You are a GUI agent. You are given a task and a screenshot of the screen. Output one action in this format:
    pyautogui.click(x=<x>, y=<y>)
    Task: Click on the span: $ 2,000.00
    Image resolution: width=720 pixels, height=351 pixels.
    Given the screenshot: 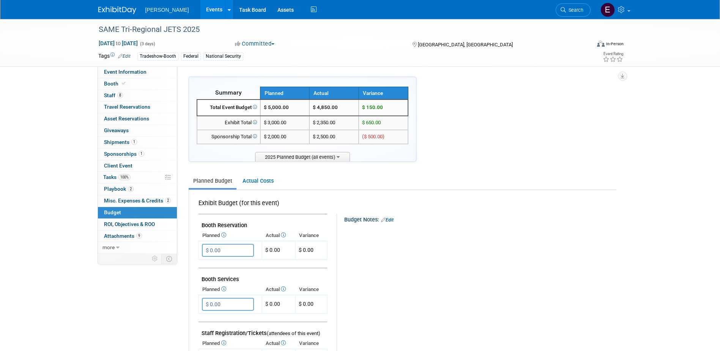 What is the action you would take?
    pyautogui.click(x=275, y=136)
    